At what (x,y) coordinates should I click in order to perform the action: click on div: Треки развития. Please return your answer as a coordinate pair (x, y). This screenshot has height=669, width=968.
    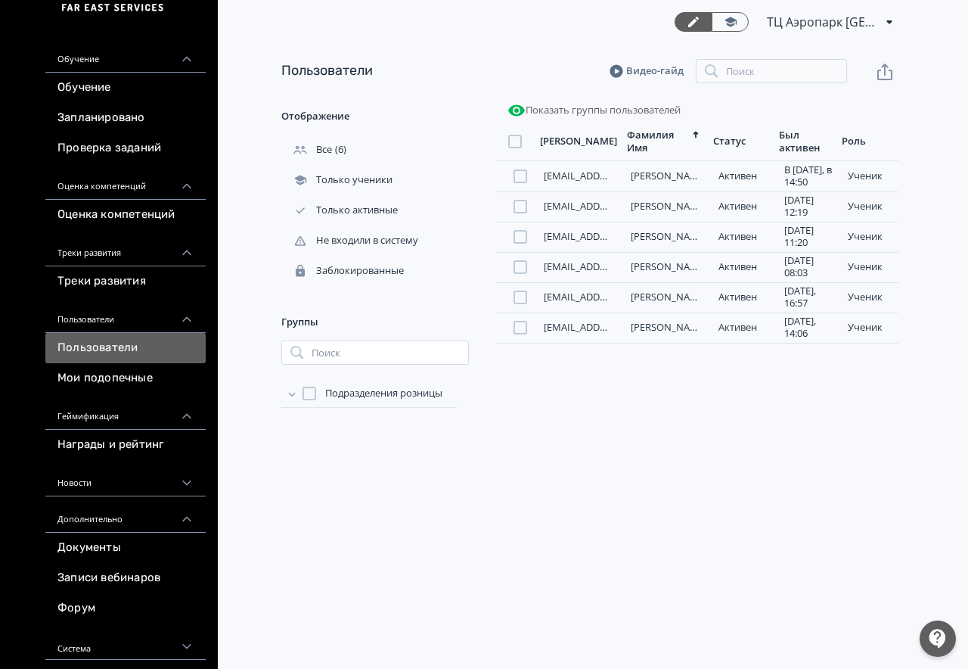
    Looking at the image, I should click on (126, 248).